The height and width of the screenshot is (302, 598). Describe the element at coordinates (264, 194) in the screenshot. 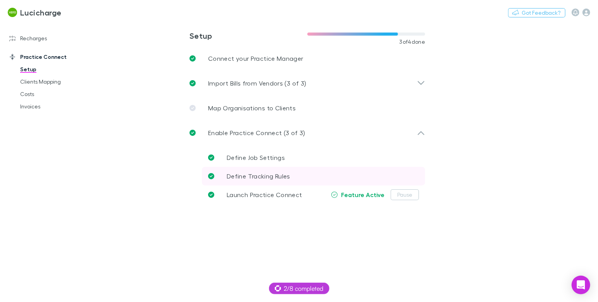

I see `span: Launch Practice Connect` at that location.